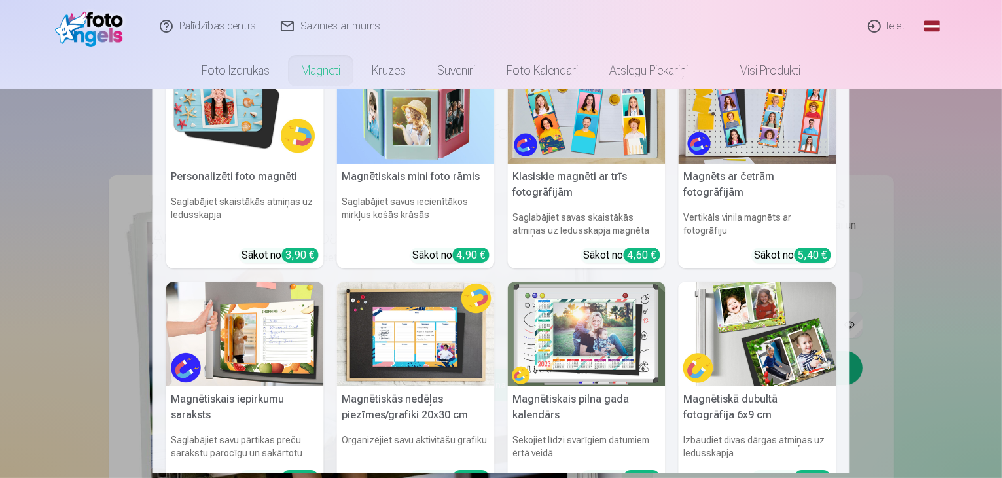  What do you see at coordinates (757, 163) in the screenshot?
I see `a: Magnēts ar četrām fotogrāfijāmMagnēts ar četrām fotogrāfijāmVertikāls vinila magnēts ar fotogrāfi...` at bounding box center [757, 163].